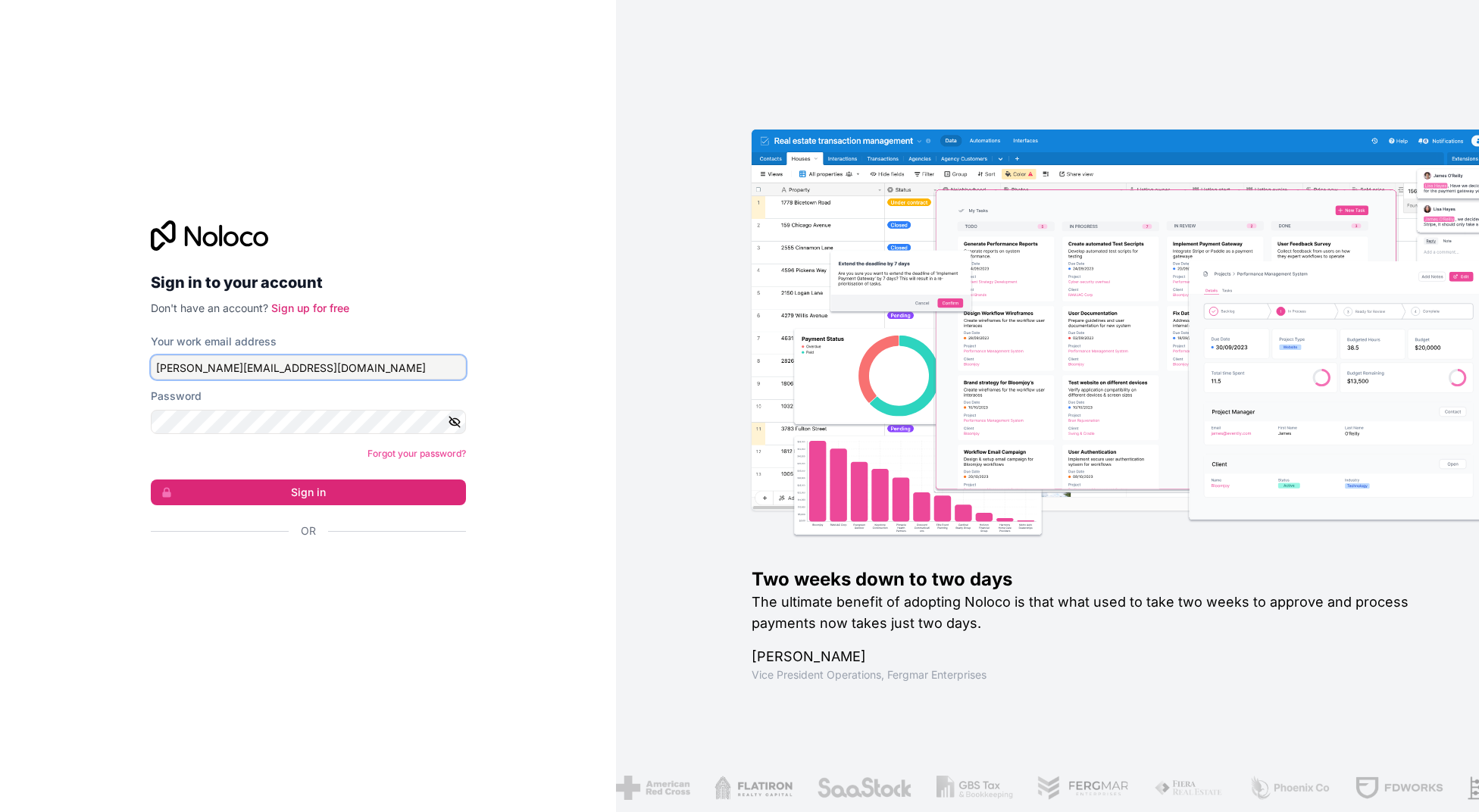 Image resolution: width=1479 pixels, height=812 pixels. Describe the element at coordinates (209, 308) in the screenshot. I see `span: Don't have an account?` at that location.